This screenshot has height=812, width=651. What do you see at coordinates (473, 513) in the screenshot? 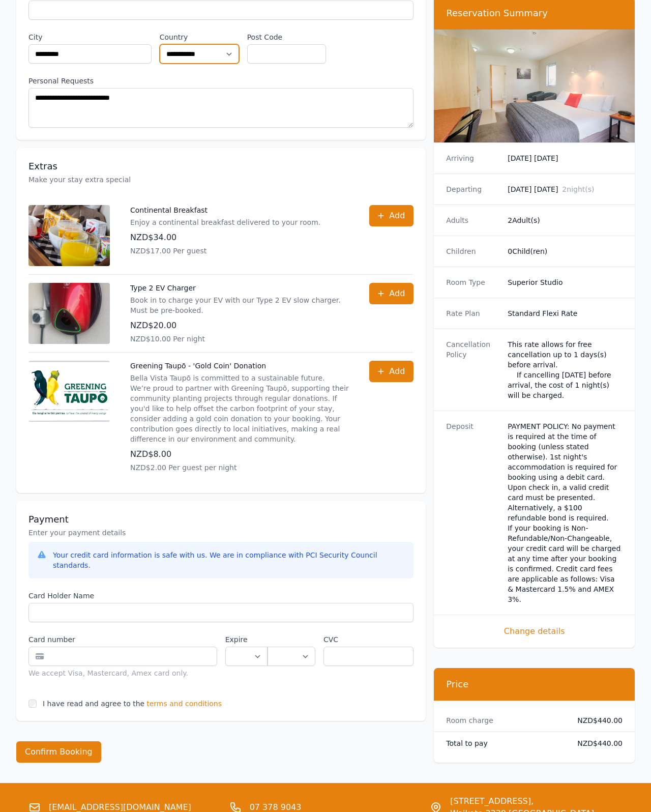
I see `dt: Deposit` at bounding box center [473, 513].